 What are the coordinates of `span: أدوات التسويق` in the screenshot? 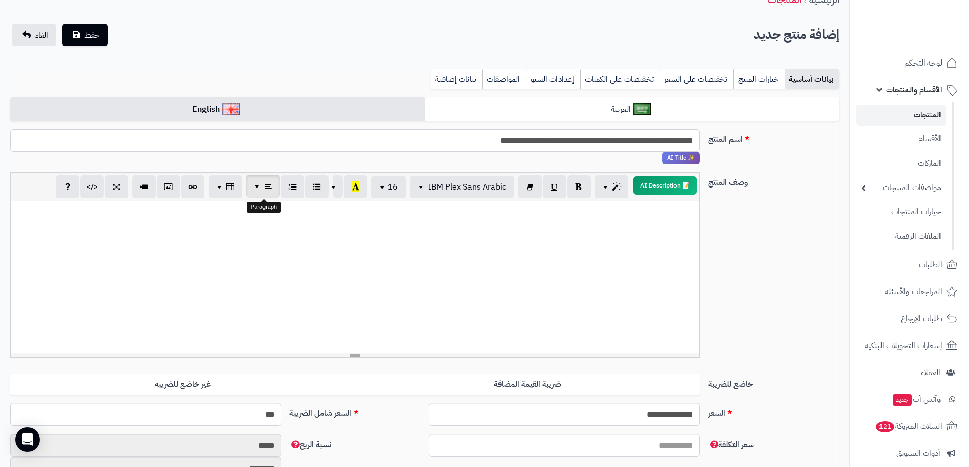 It's located at (918, 454).